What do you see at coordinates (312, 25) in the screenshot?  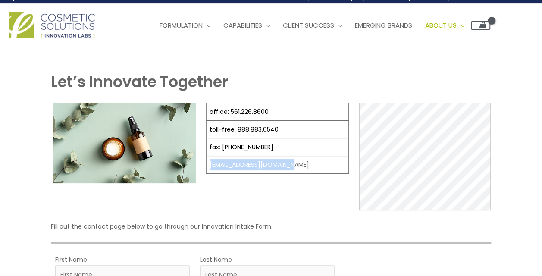 I see `a: Client Success` at bounding box center [312, 25].